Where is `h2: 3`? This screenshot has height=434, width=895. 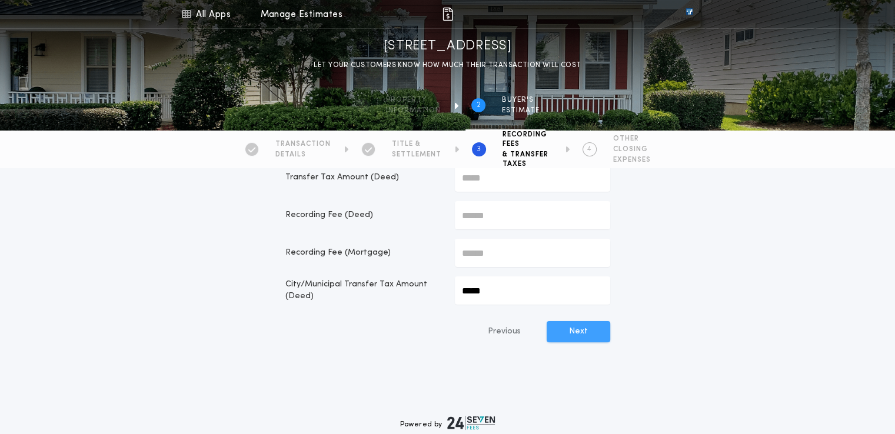 h2: 3 is located at coordinates (478, 149).